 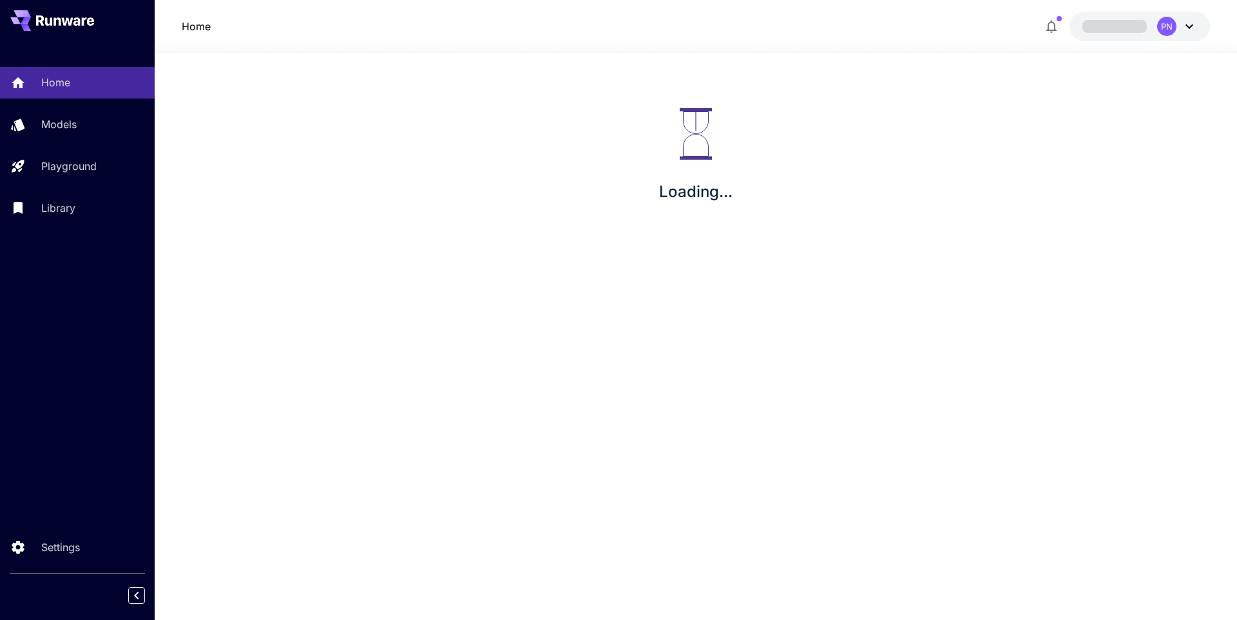 I want to click on div: PN, so click(x=1167, y=26).